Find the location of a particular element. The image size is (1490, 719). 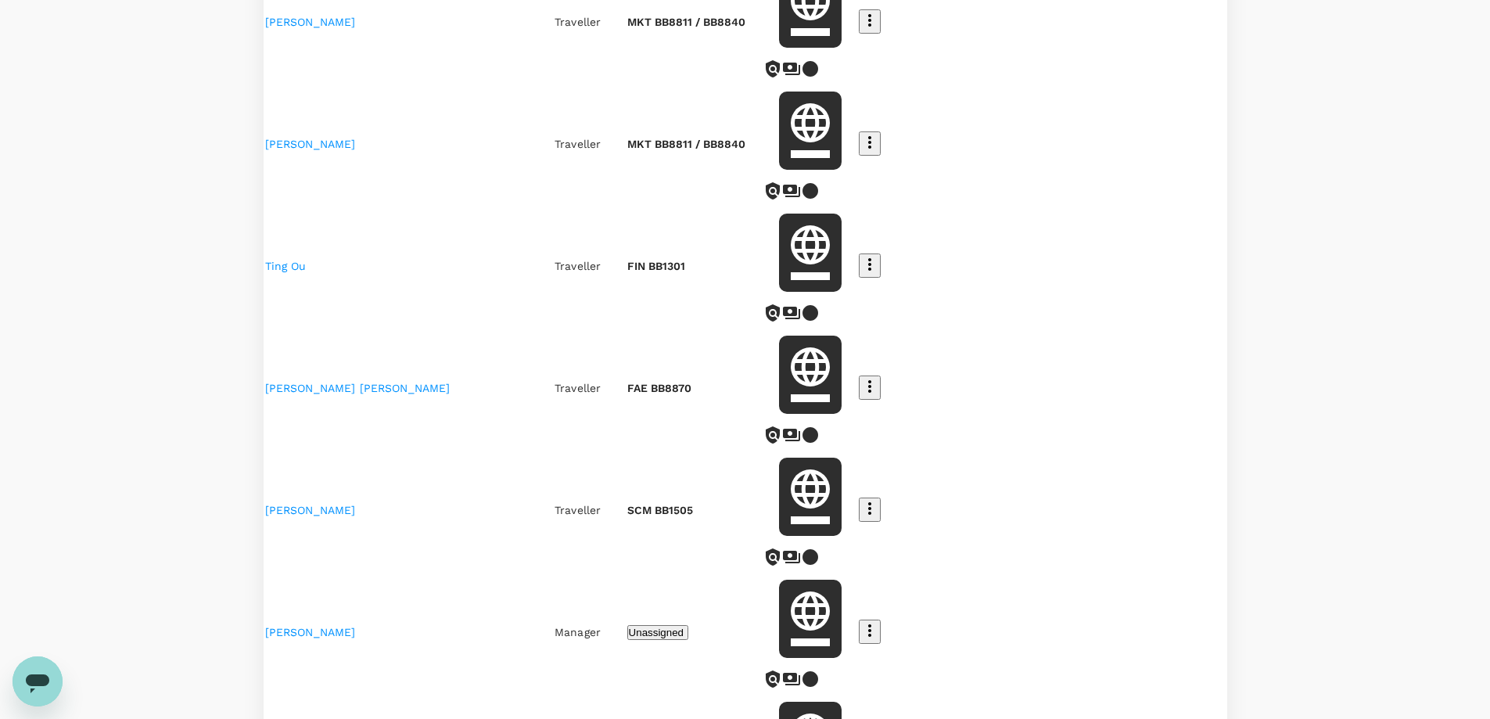

button: FIN BB1301 is located at coordinates (656, 267).